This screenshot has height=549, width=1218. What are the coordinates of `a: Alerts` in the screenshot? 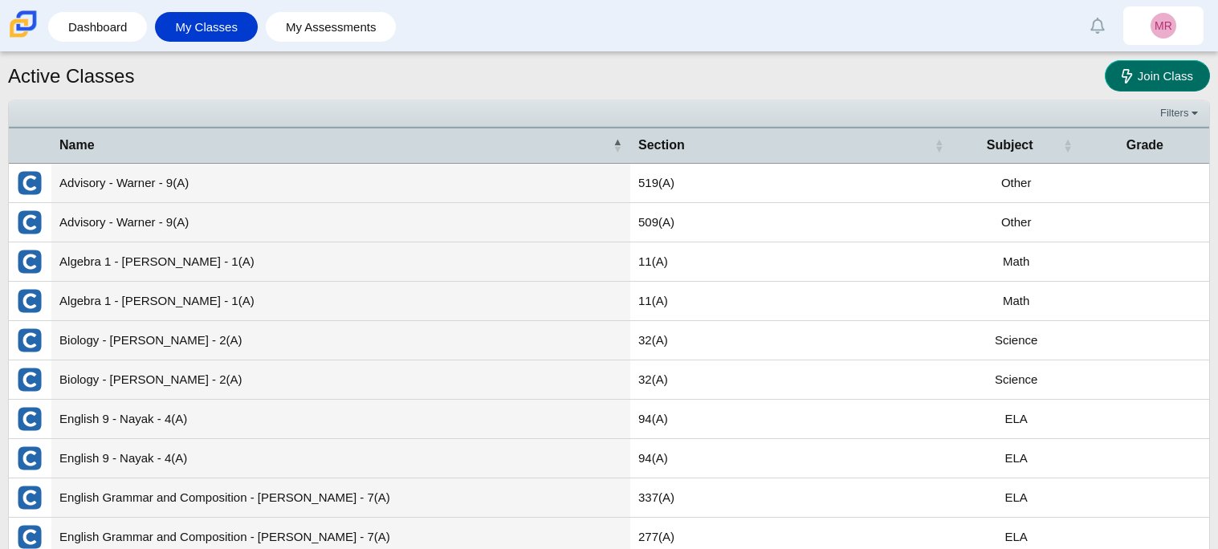 It's located at (1098, 26).